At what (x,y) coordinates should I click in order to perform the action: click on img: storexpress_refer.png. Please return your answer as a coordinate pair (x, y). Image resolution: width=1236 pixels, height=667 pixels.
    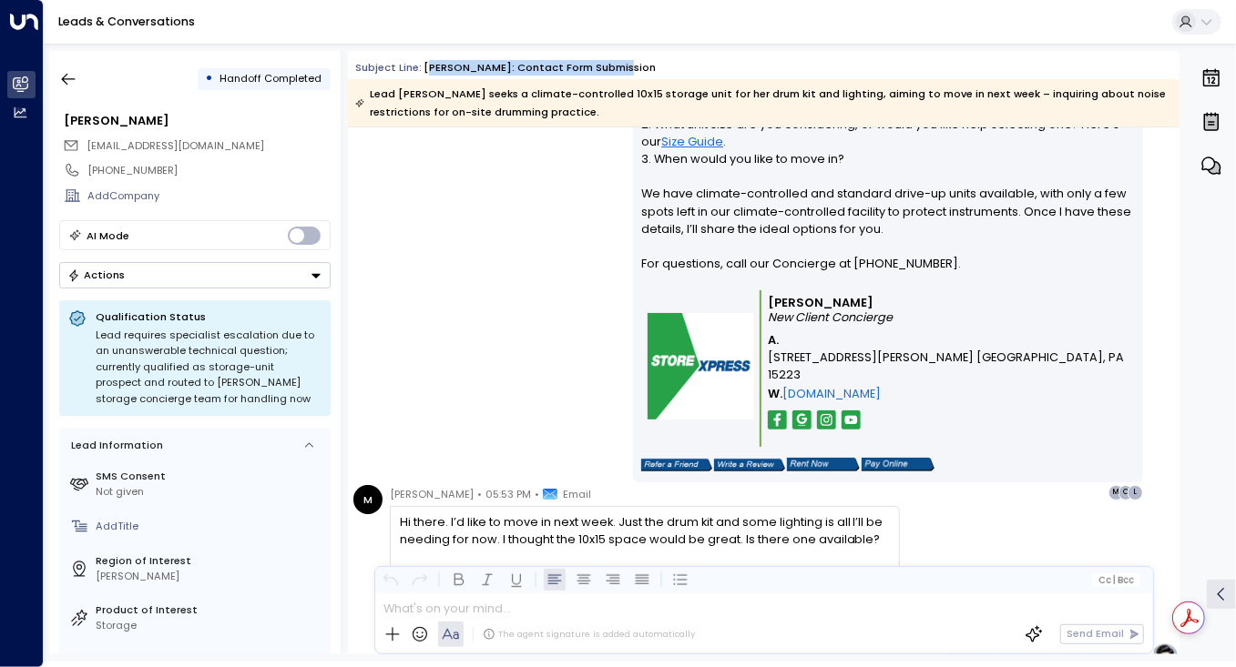
    Looking at the image, I should click on (677, 465).